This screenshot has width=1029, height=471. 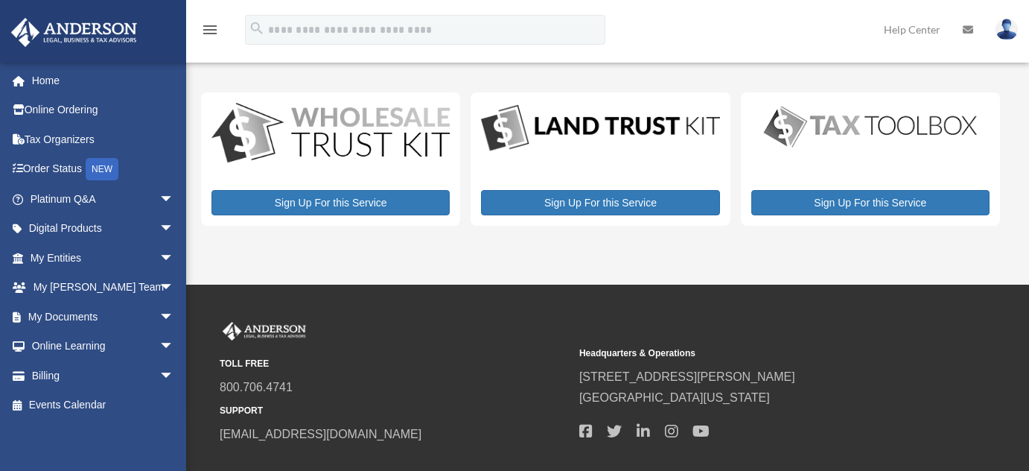 I want to click on img: User Pic, so click(x=1007, y=29).